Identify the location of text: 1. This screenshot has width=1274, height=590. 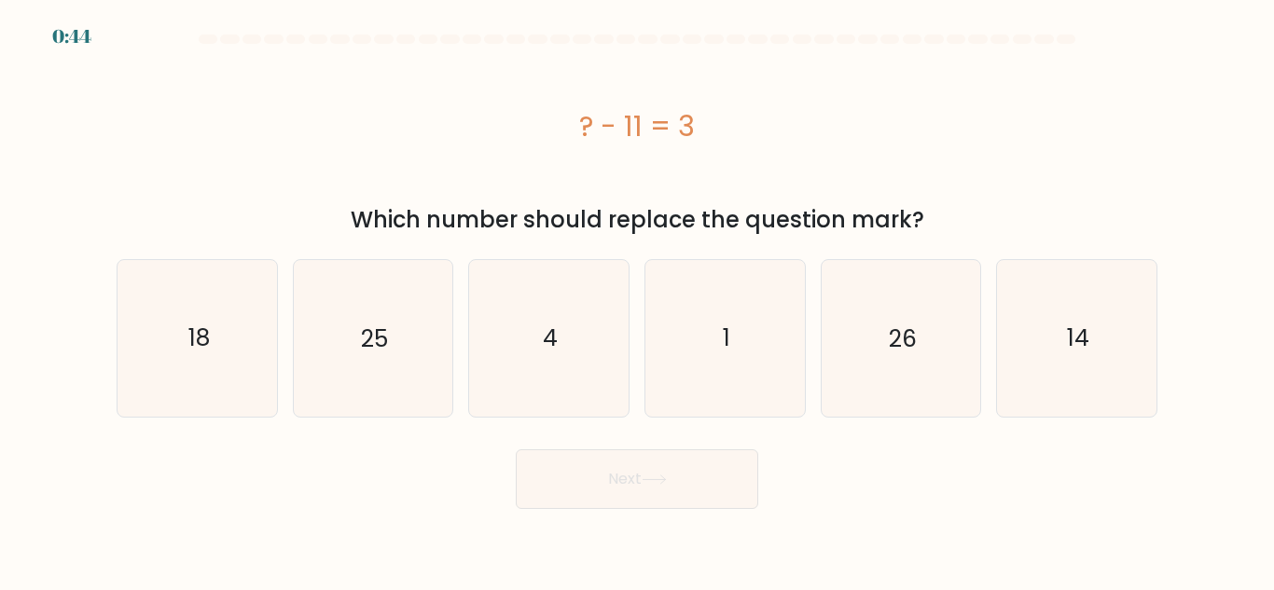
(727, 338).